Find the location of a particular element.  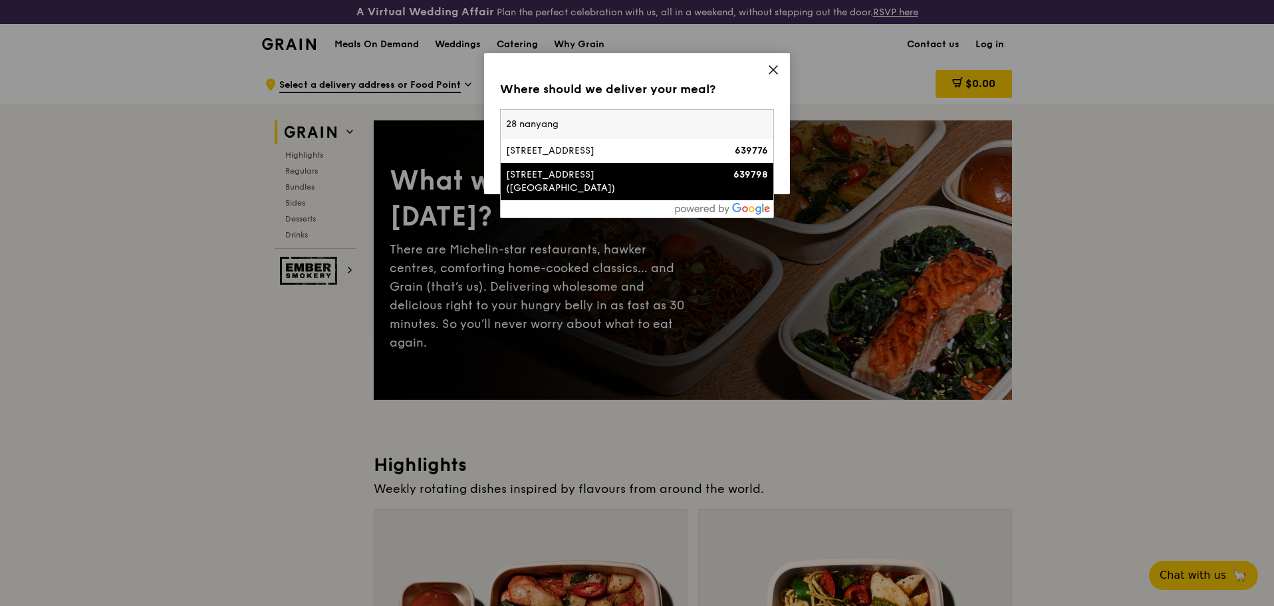

div: Where should we deliver your meal? is located at coordinates (637, 89).